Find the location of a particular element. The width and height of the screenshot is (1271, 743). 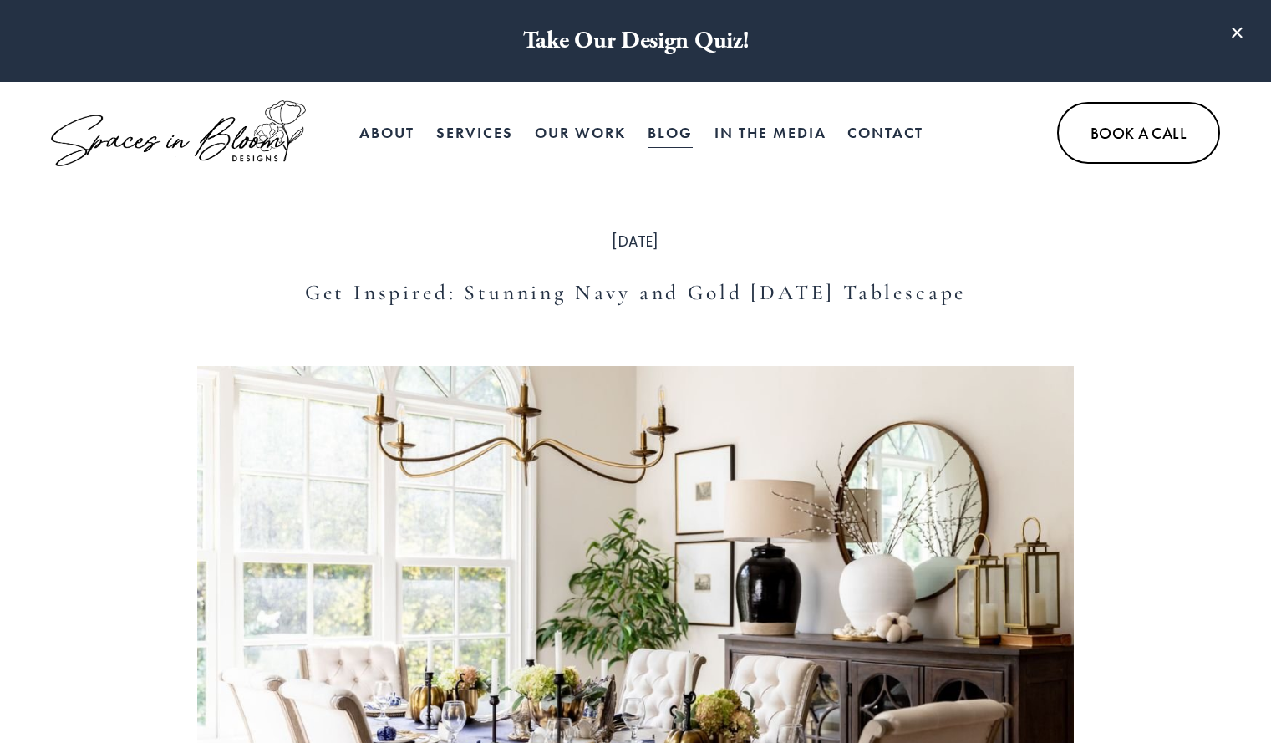

a: About is located at coordinates (387, 133).